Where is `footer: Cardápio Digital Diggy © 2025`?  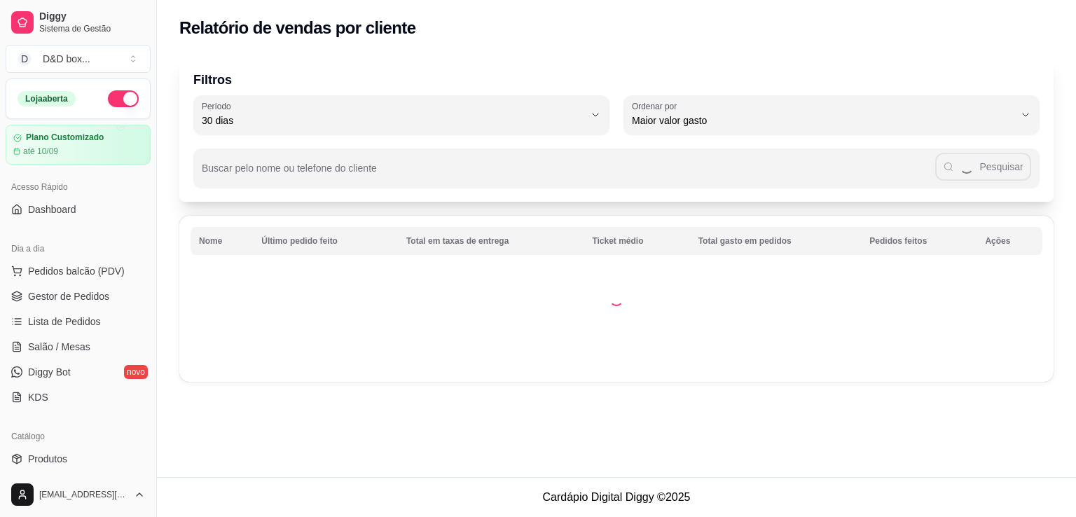 footer: Cardápio Digital Diggy © 2025 is located at coordinates (616, 496).